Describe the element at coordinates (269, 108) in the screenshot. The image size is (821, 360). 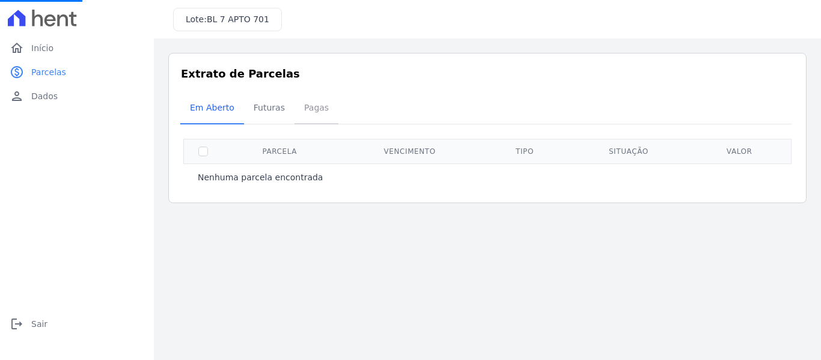
I see `span: Futuras` at that location.